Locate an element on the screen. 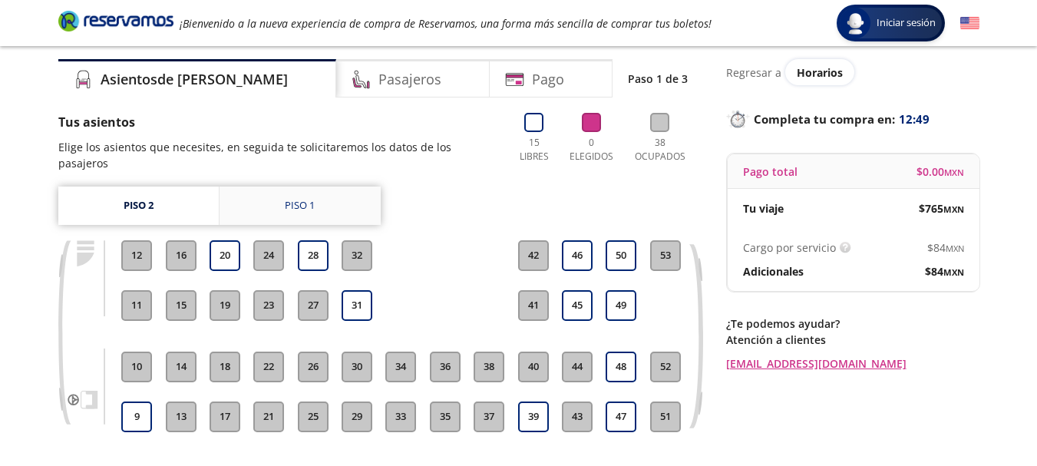  button: 30 is located at coordinates (357, 367).